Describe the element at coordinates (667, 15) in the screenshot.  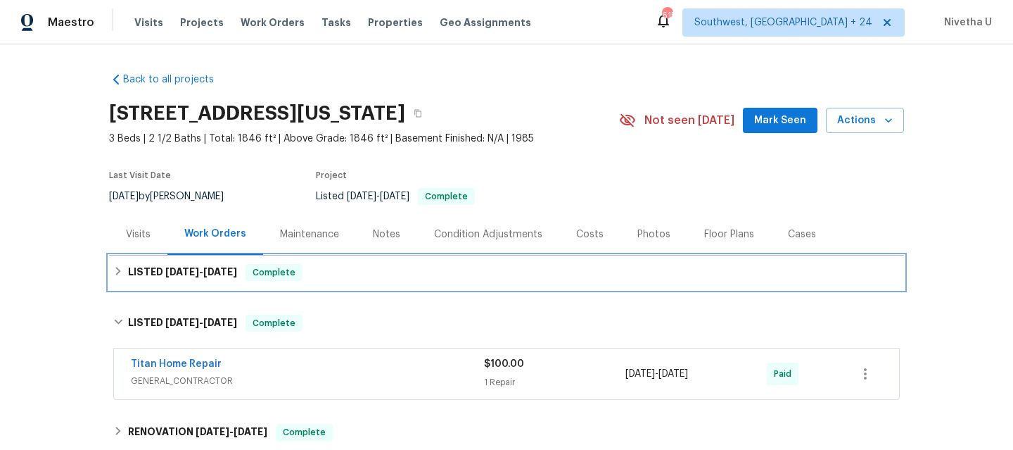
I see `div: 615` at that location.